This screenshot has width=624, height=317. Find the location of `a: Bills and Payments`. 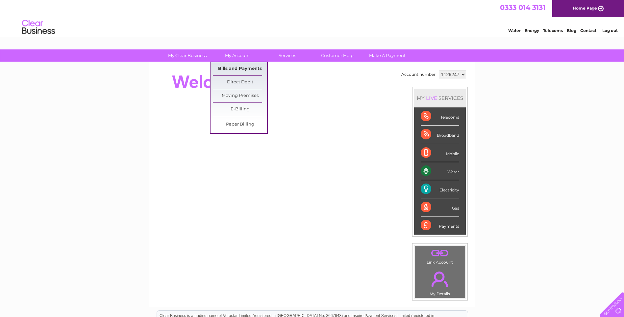

a: Bills and Payments is located at coordinates (240, 69).